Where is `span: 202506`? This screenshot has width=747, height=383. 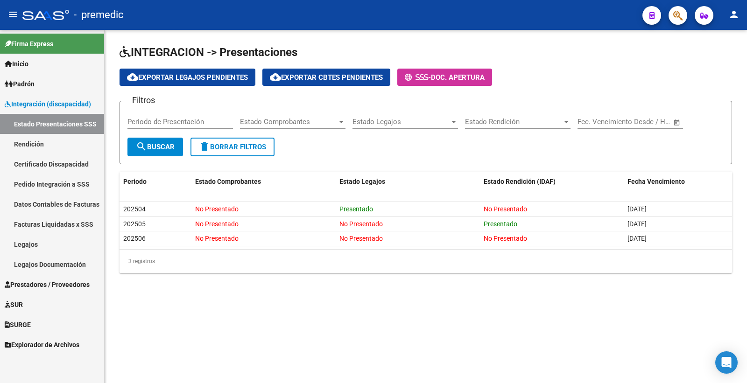 span: 202506 is located at coordinates (135, 239).